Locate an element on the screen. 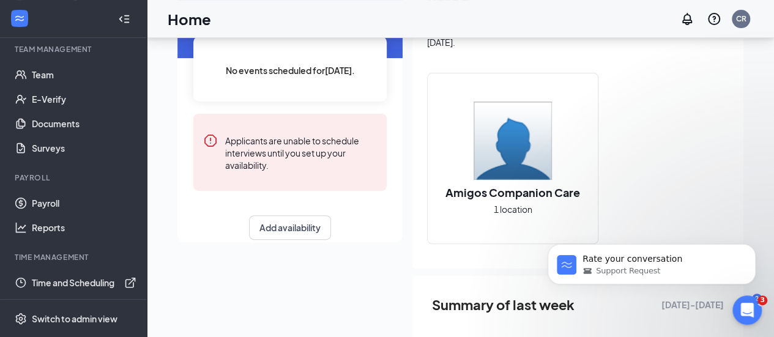  span: Rate your conversation is located at coordinates (103, 40).